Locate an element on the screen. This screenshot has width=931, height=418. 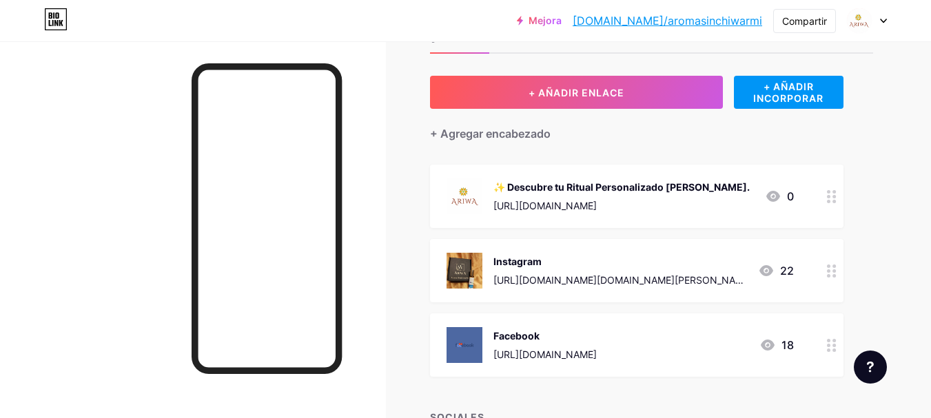
font: + AÑADIR INCORPORAR is located at coordinates (789, 92).